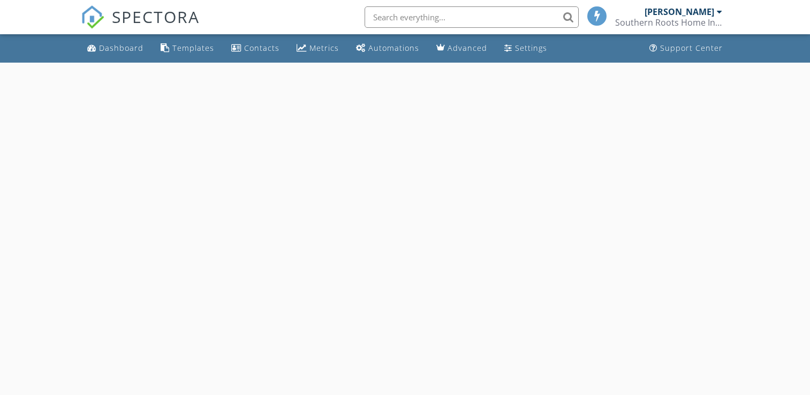 Image resolution: width=810 pixels, height=395 pixels. What do you see at coordinates (461, 48) in the screenshot?
I see `a: Advanced` at bounding box center [461, 48].